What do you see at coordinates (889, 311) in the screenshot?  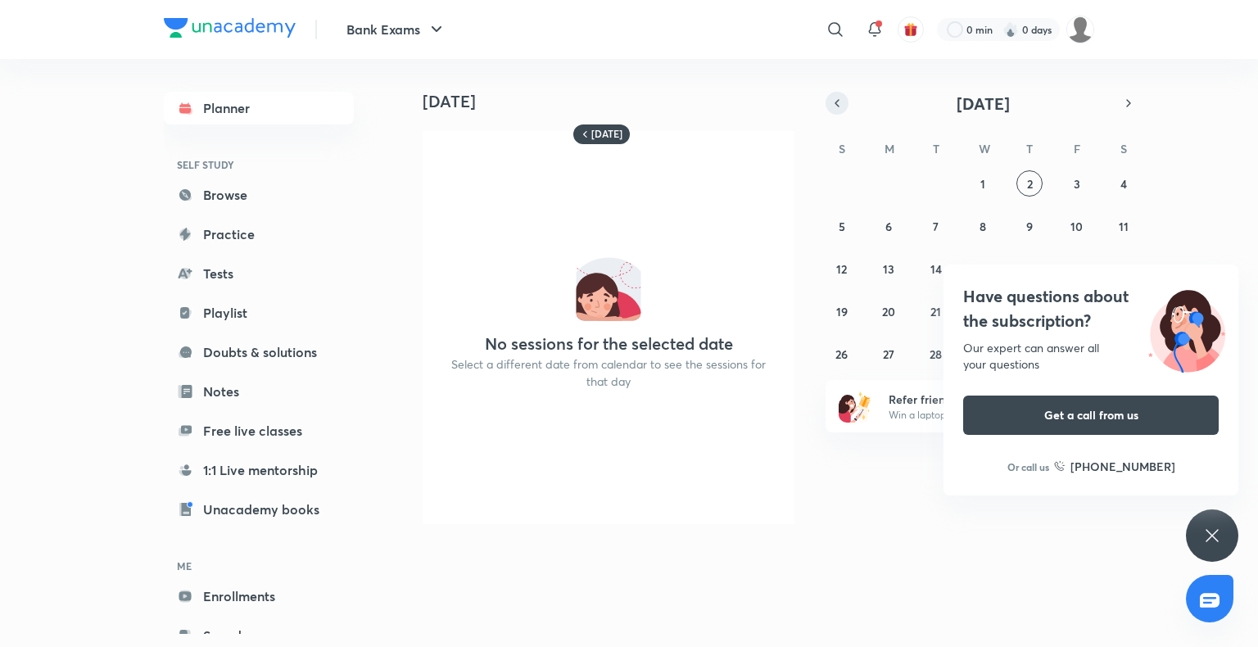 I see `button: October 20, 2025` at bounding box center [889, 311].